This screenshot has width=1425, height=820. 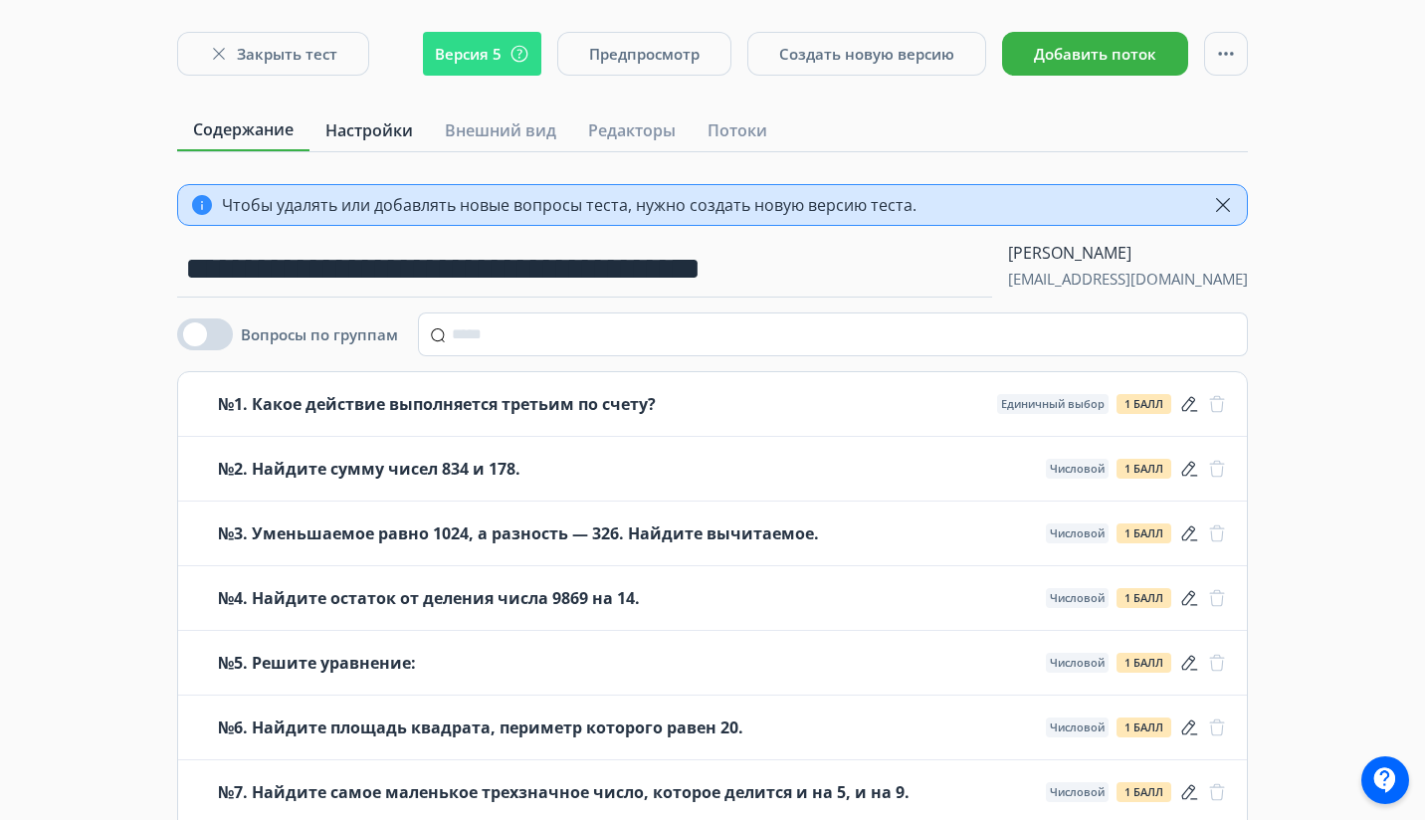 What do you see at coordinates (243, 129) in the screenshot?
I see `span: Содержание` at bounding box center [243, 129].